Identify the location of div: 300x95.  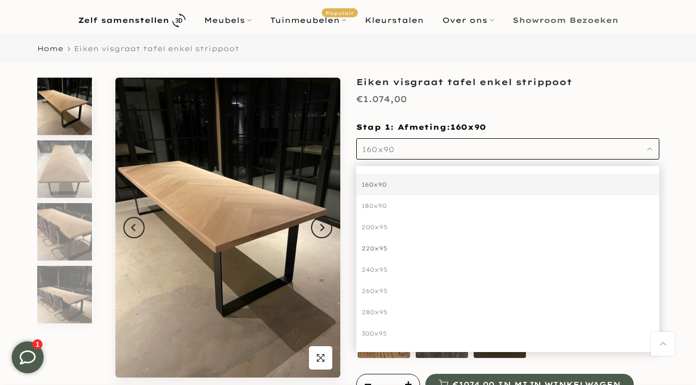
(508, 333).